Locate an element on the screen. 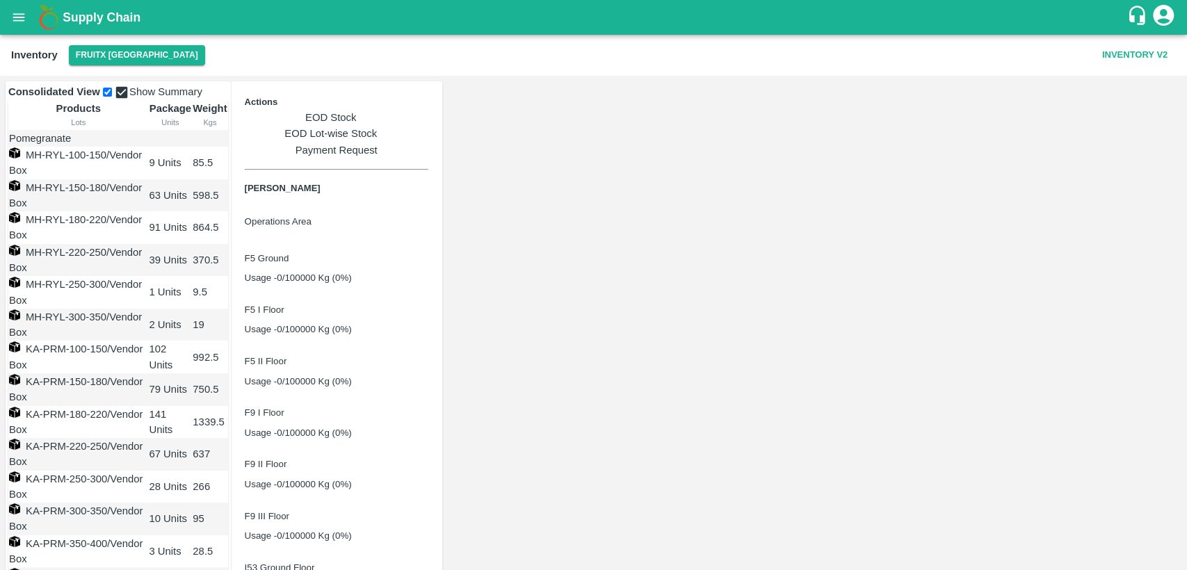  button: F5 II FloorUsage -0/100000 Kg (0%) is located at coordinates (298, 376).